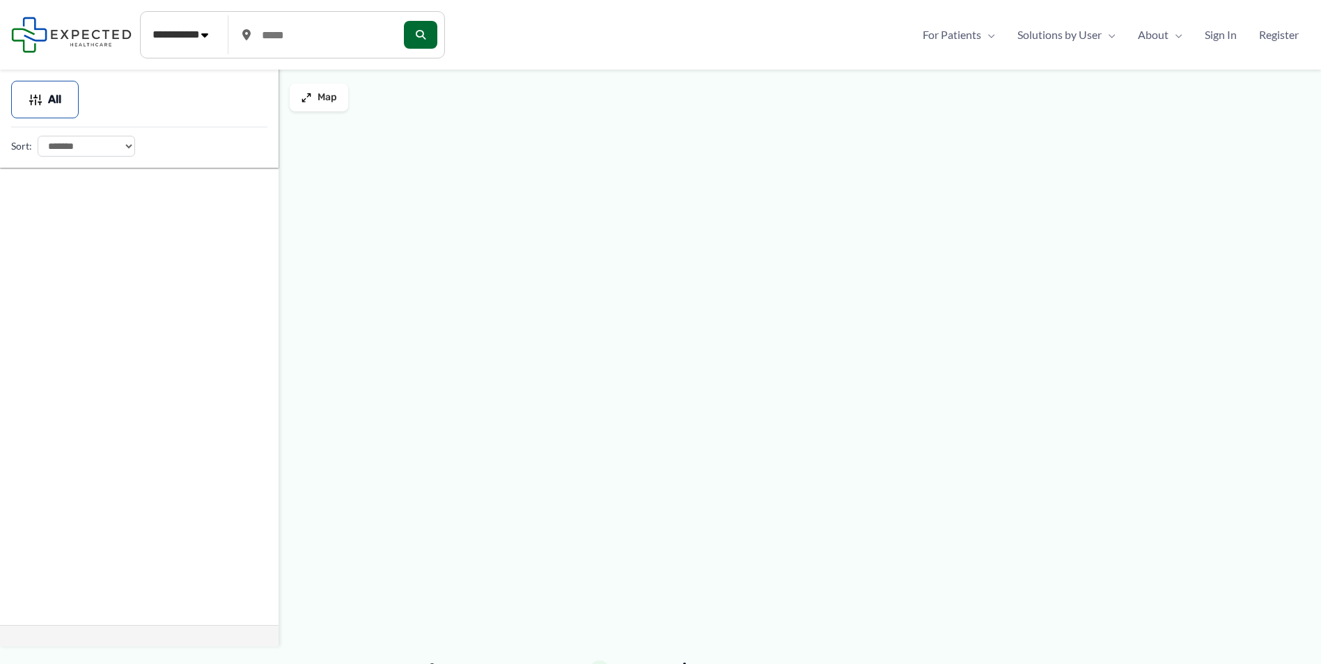 The width and height of the screenshot is (1321, 664). What do you see at coordinates (1160, 35) in the screenshot?
I see `a: AboutMenu Toggle` at bounding box center [1160, 35].